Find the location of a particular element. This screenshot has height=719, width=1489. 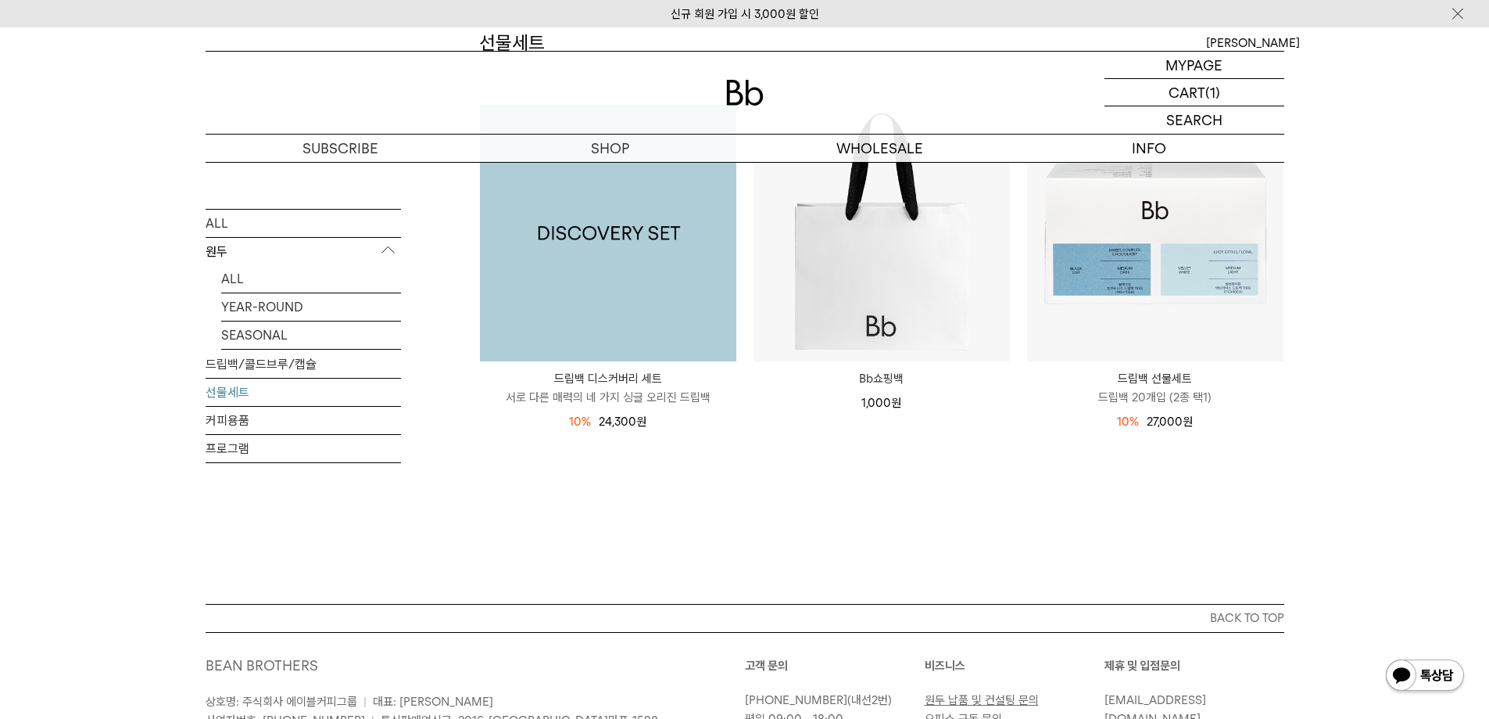

p: 드립백 선물세트 is located at coordinates (1156, 378).